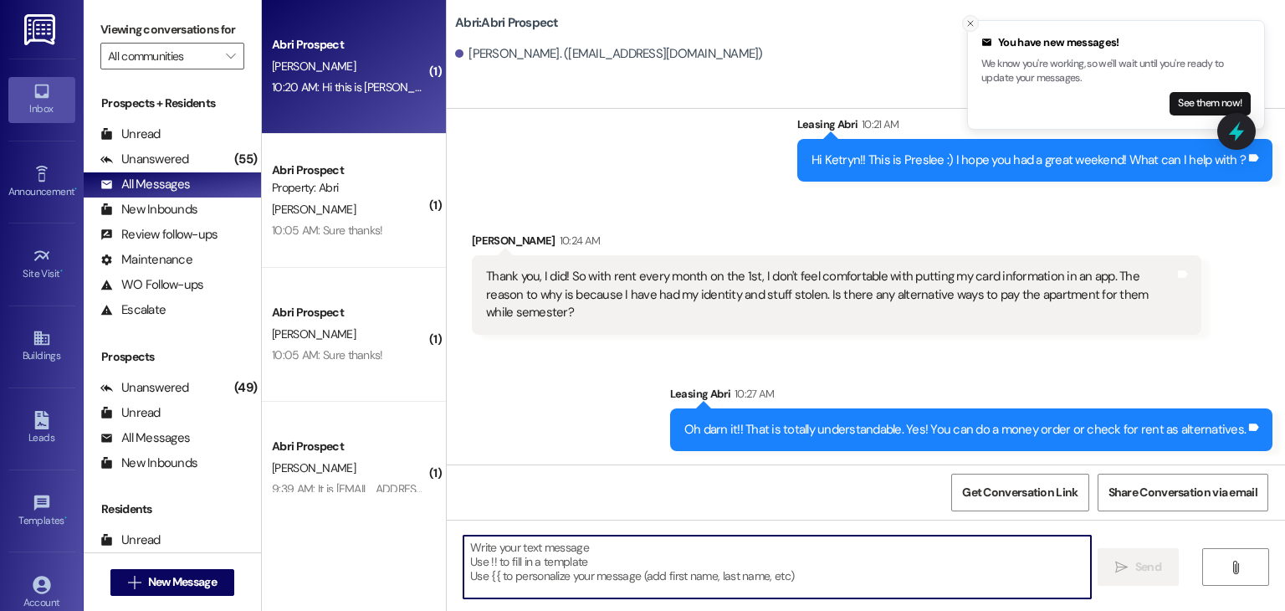  I want to click on div: Review follow-ups, so click(159, 234).